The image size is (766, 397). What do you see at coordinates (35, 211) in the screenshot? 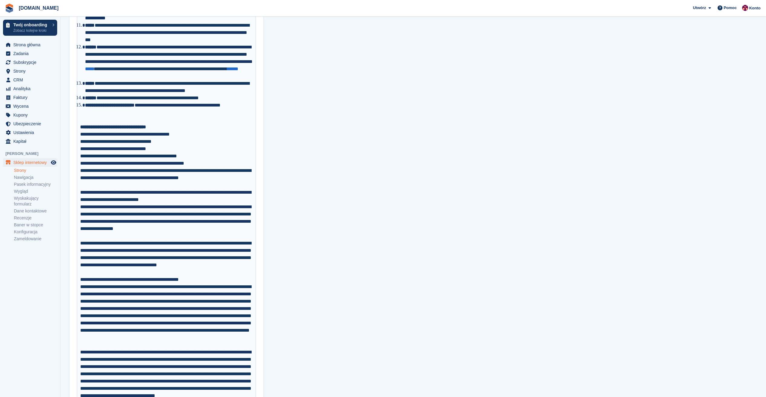
I see `a: Dane kontaktowe` at bounding box center [35, 211].